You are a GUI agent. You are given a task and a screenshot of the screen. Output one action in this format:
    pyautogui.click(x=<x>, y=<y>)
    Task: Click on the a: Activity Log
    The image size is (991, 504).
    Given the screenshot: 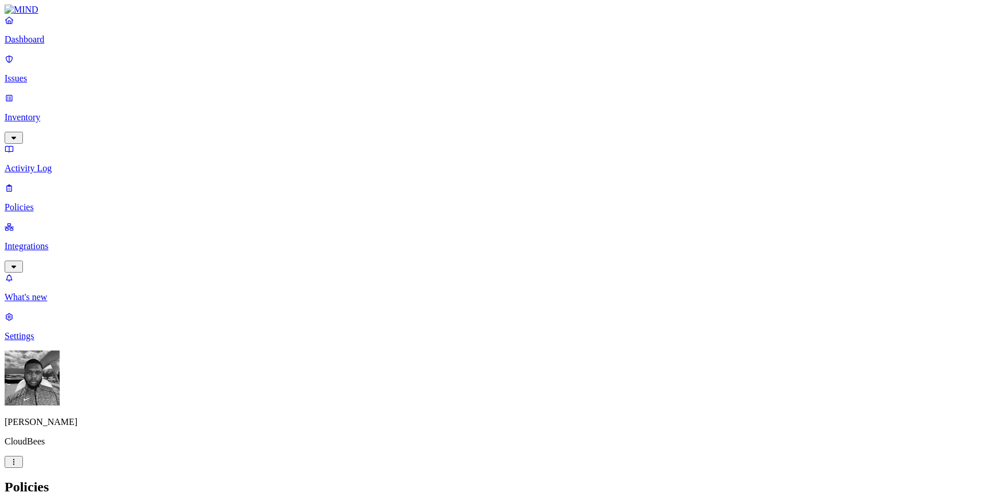 What is the action you would take?
    pyautogui.click(x=495, y=159)
    